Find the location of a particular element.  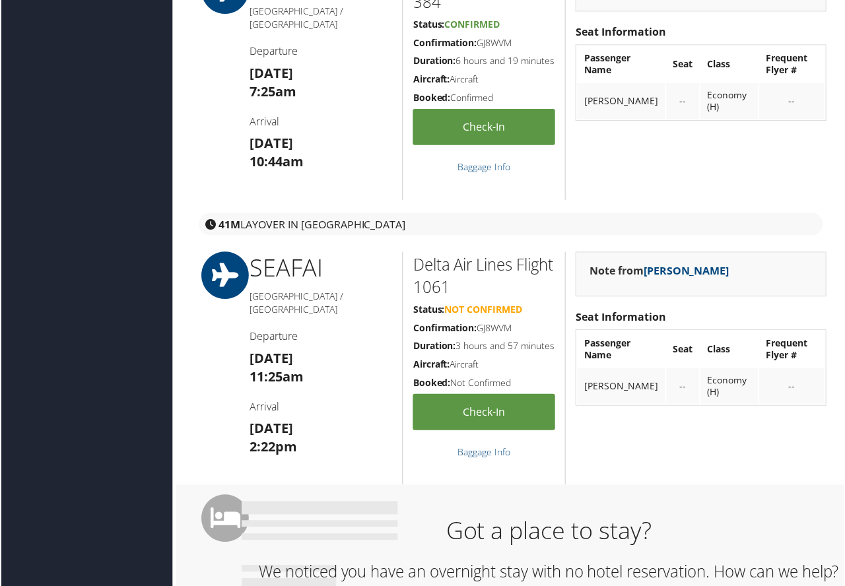

h1: SEA FAI is located at coordinates (320, 269).